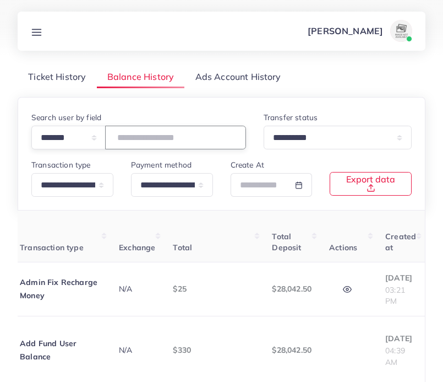 The height and width of the screenshot is (382, 443). What do you see at coordinates (140, 77) in the screenshot?
I see `span: Balance History` at bounding box center [140, 77].